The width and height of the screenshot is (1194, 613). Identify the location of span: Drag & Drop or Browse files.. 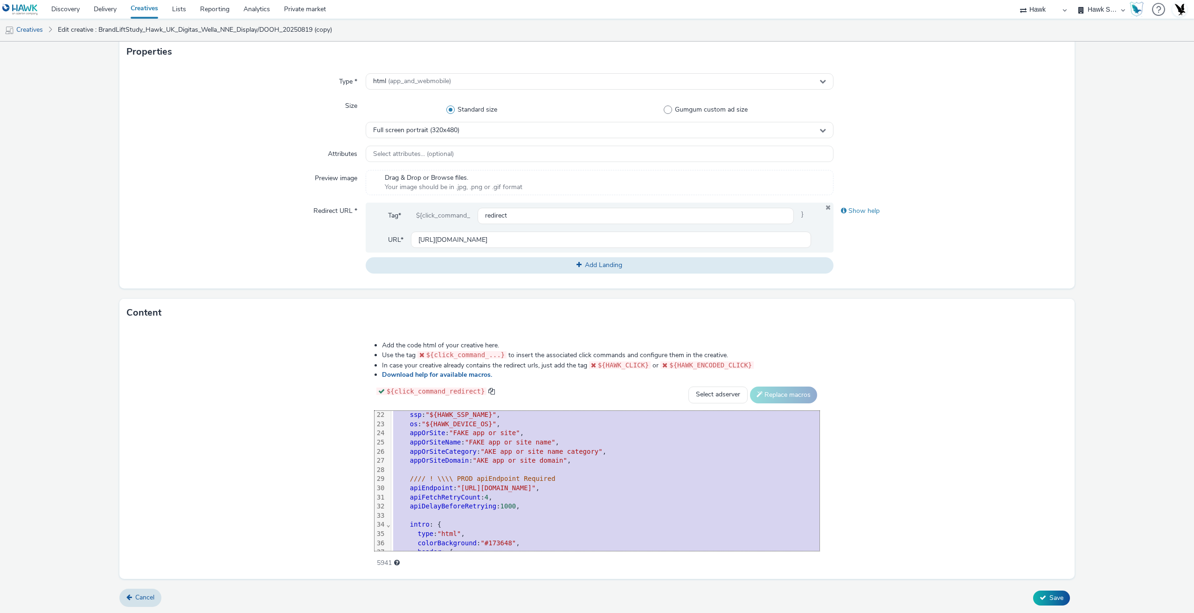
(453, 178).